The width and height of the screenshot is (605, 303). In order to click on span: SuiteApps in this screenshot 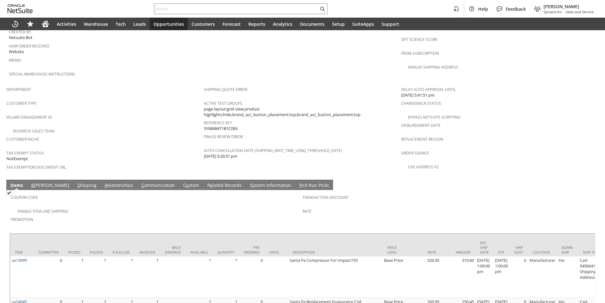, I will do `click(363, 24)`.